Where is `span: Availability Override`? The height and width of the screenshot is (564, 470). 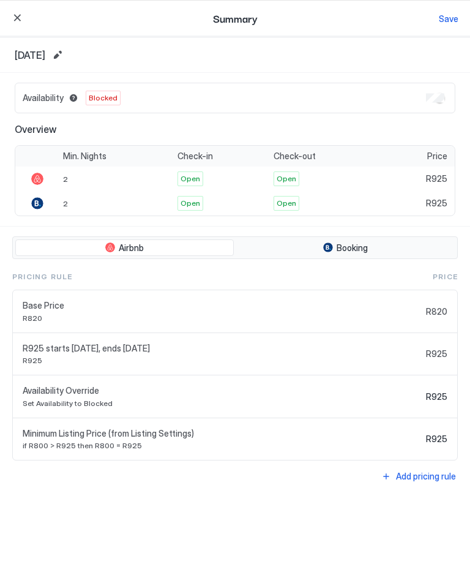
span: Availability Override is located at coordinates (222, 391).